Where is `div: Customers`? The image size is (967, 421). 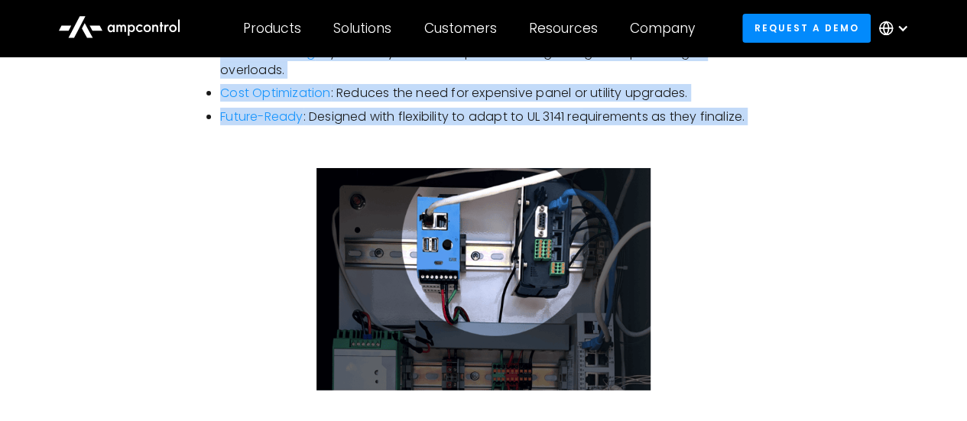 div: Customers is located at coordinates (460, 28).